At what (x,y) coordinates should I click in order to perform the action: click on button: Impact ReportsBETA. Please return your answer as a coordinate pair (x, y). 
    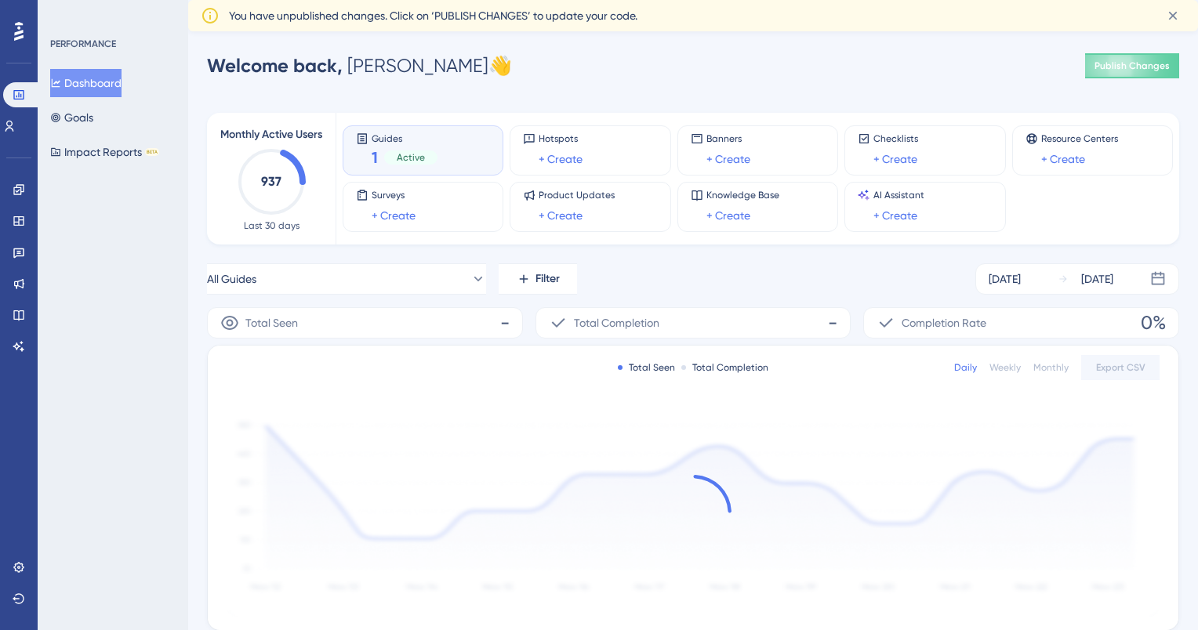
    Looking at the image, I should click on (104, 152).